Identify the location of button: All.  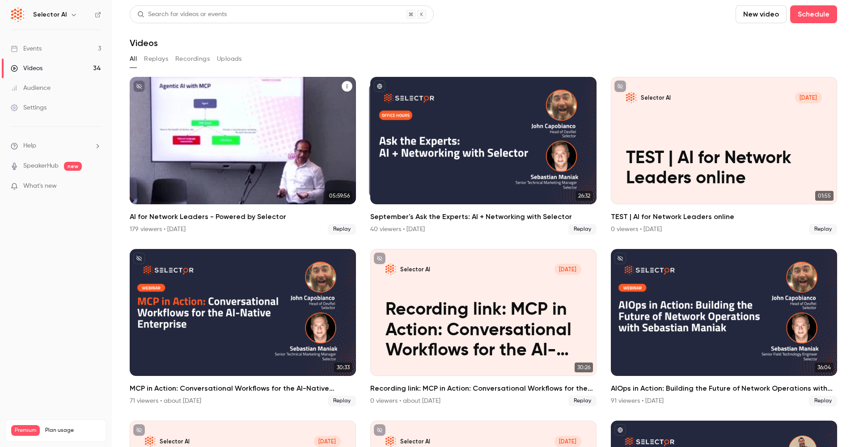
(133, 59).